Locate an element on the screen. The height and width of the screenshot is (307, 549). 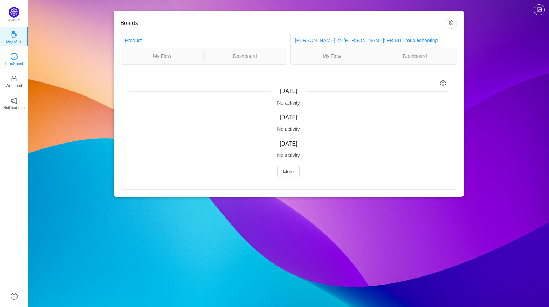
a: icon: inboxWorkload is located at coordinates (14, 81).